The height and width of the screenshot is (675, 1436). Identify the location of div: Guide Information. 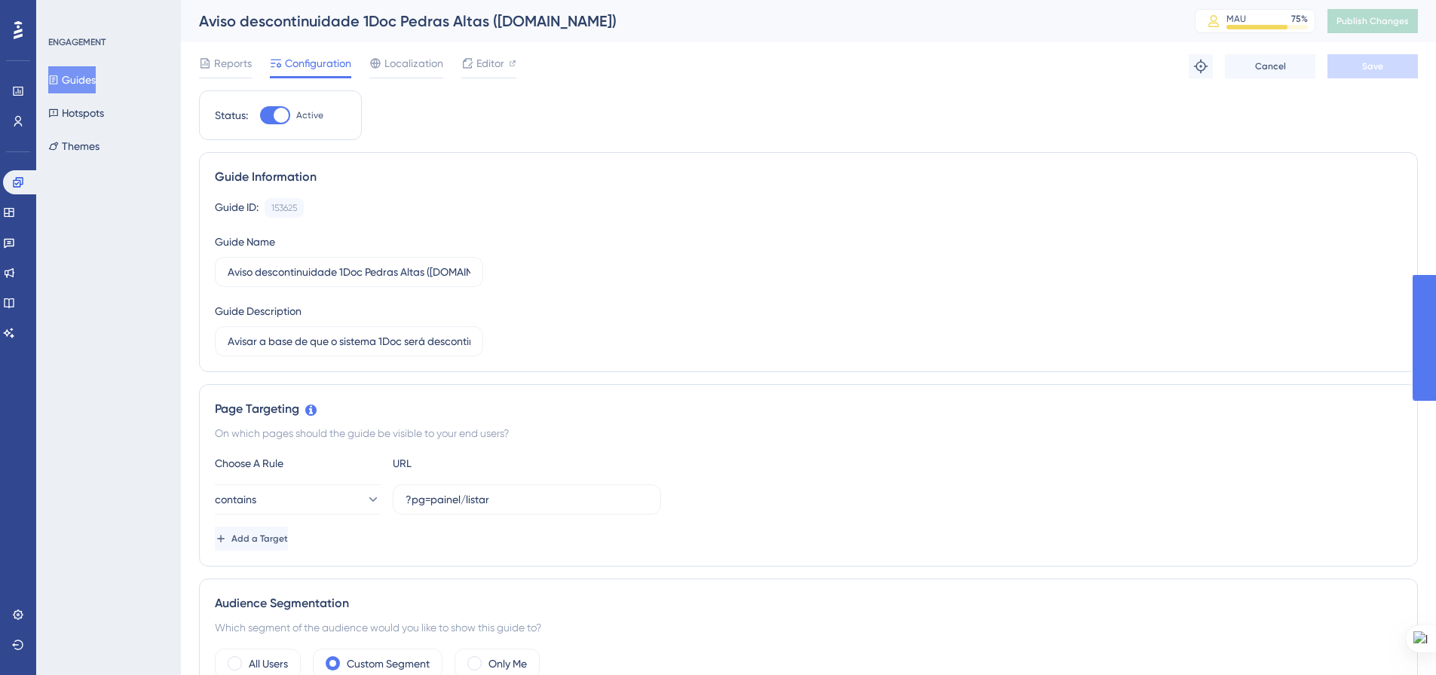
(808, 177).